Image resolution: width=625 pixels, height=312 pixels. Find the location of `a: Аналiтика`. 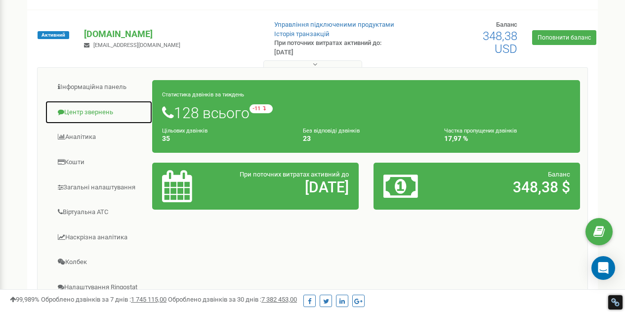

a: Аналiтика is located at coordinates (99, 137).